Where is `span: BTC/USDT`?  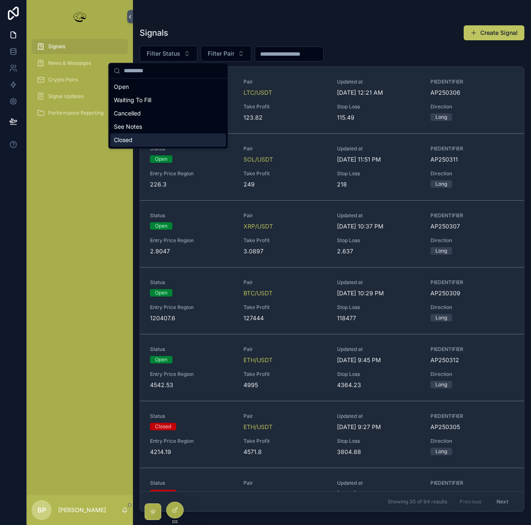 span: BTC/USDT is located at coordinates (258, 293).